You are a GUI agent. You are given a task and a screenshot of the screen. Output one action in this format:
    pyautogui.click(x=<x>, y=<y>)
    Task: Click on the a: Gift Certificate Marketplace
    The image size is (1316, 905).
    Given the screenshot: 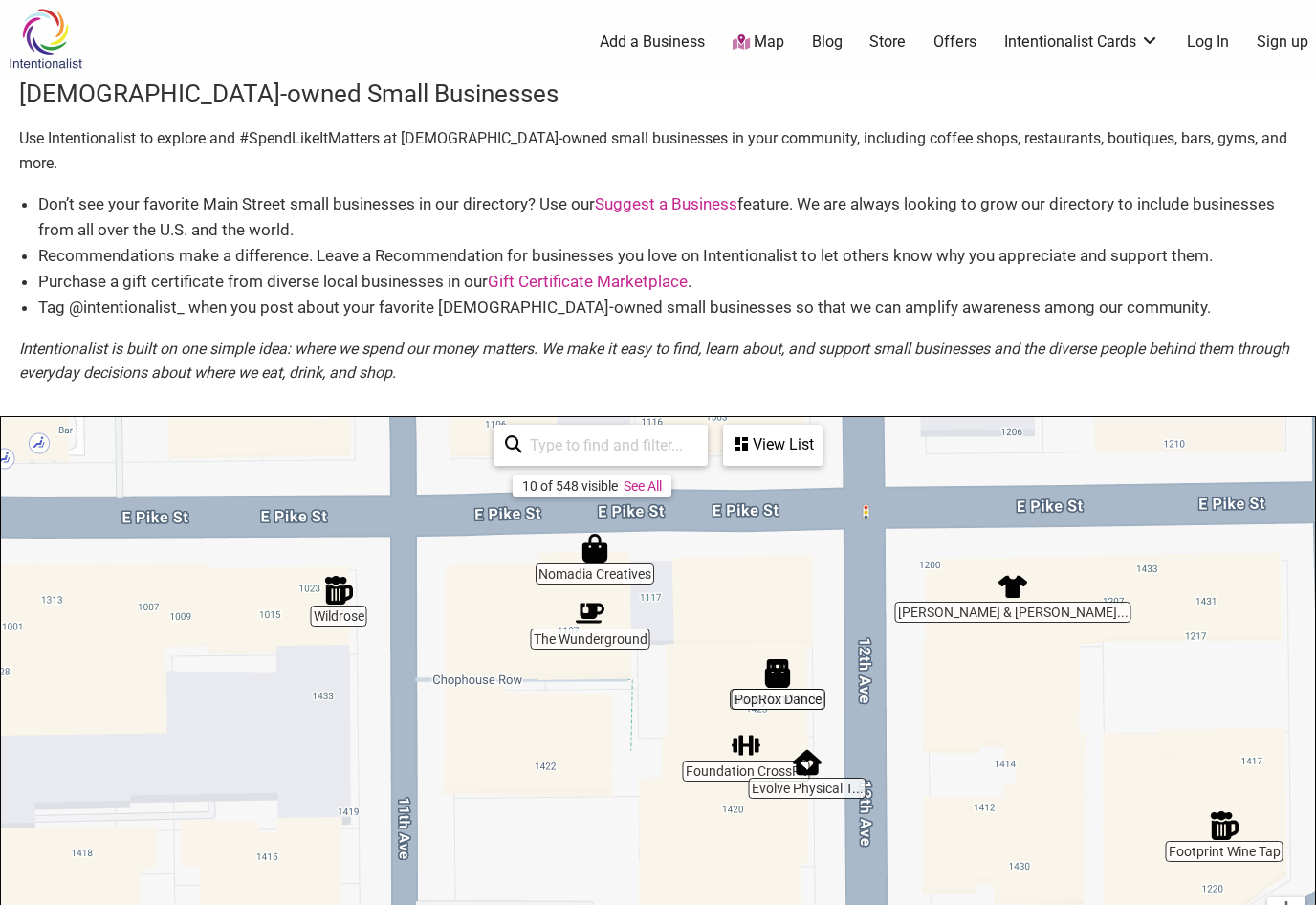 What is the action you would take?
    pyautogui.click(x=587, y=281)
    